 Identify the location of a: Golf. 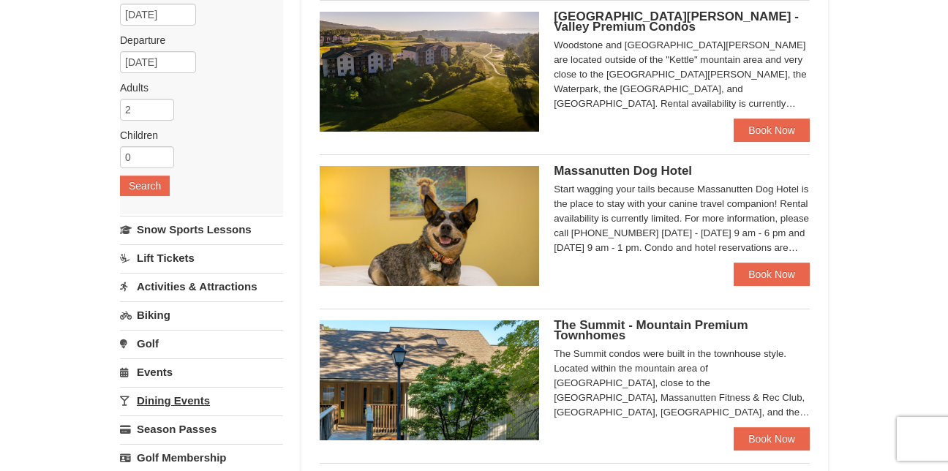
(201, 343).